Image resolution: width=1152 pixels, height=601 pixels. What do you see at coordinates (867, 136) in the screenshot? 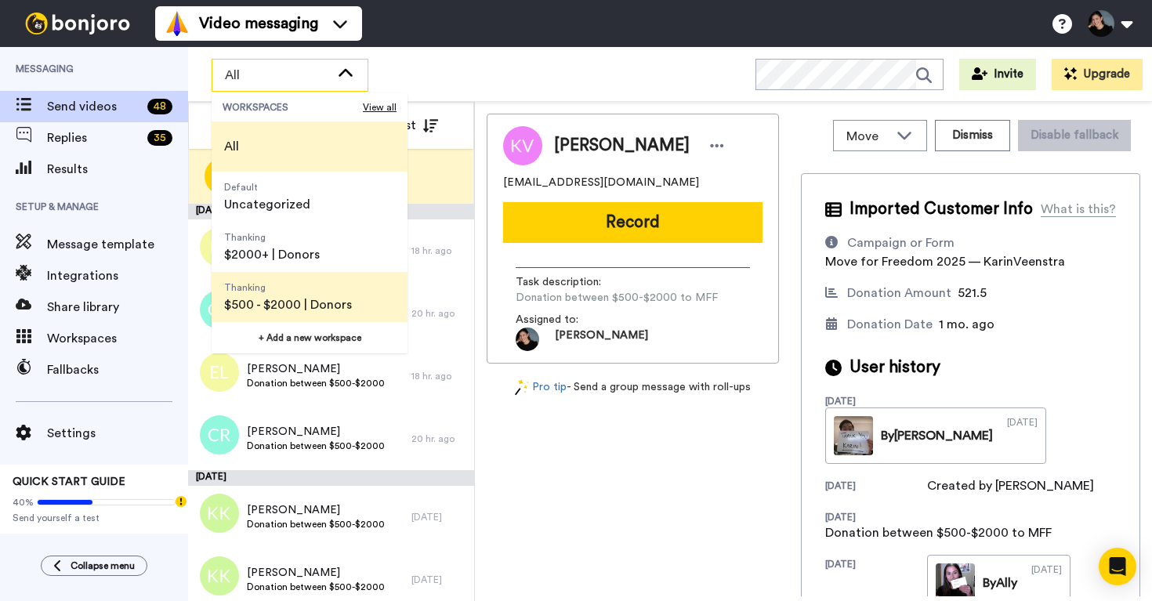
I see `span: Move` at bounding box center [867, 136].